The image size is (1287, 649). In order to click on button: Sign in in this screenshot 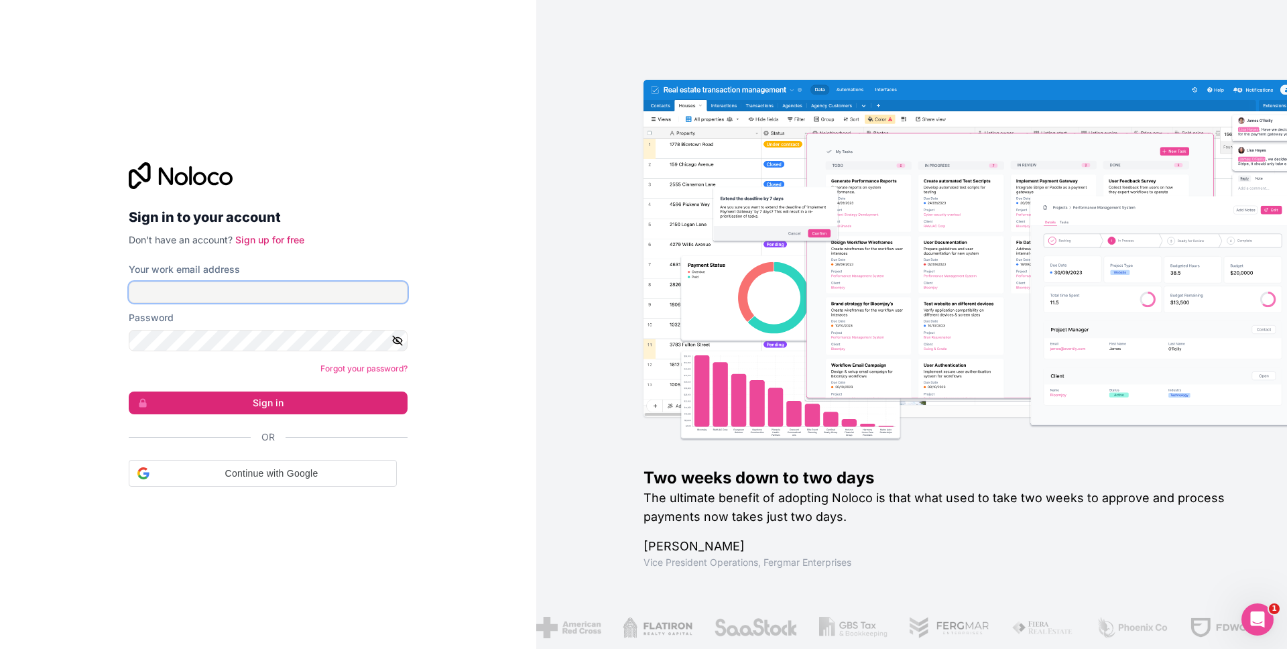, I will do `click(268, 403)`.